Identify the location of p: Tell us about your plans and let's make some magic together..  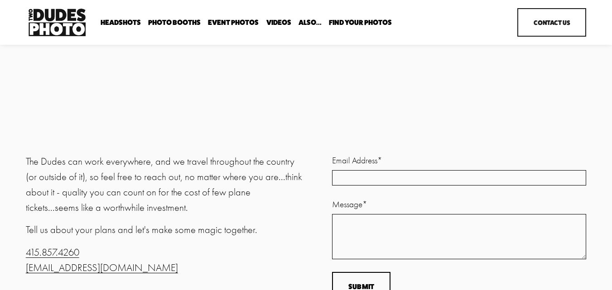
(164, 231).